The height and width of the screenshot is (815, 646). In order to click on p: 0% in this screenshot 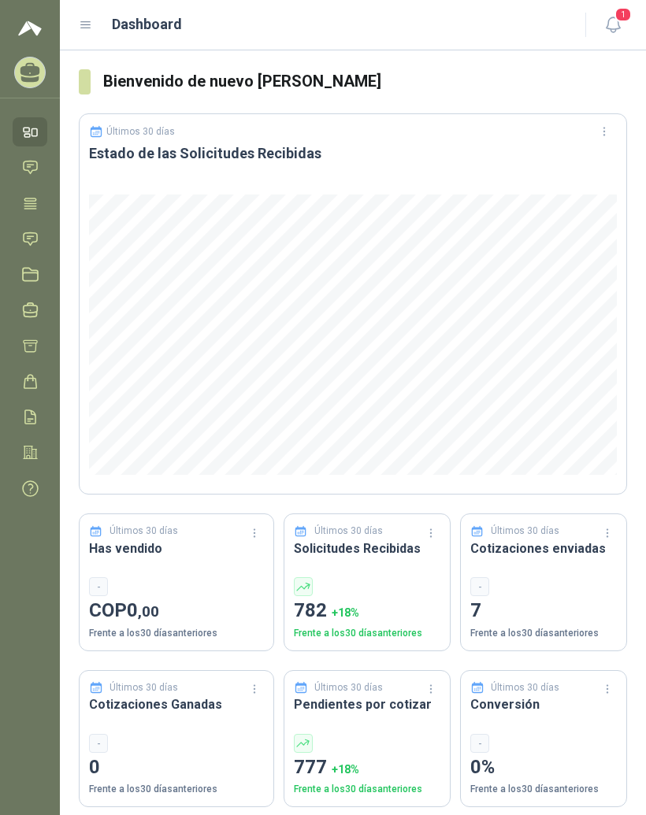, I will do `click(543, 768)`.